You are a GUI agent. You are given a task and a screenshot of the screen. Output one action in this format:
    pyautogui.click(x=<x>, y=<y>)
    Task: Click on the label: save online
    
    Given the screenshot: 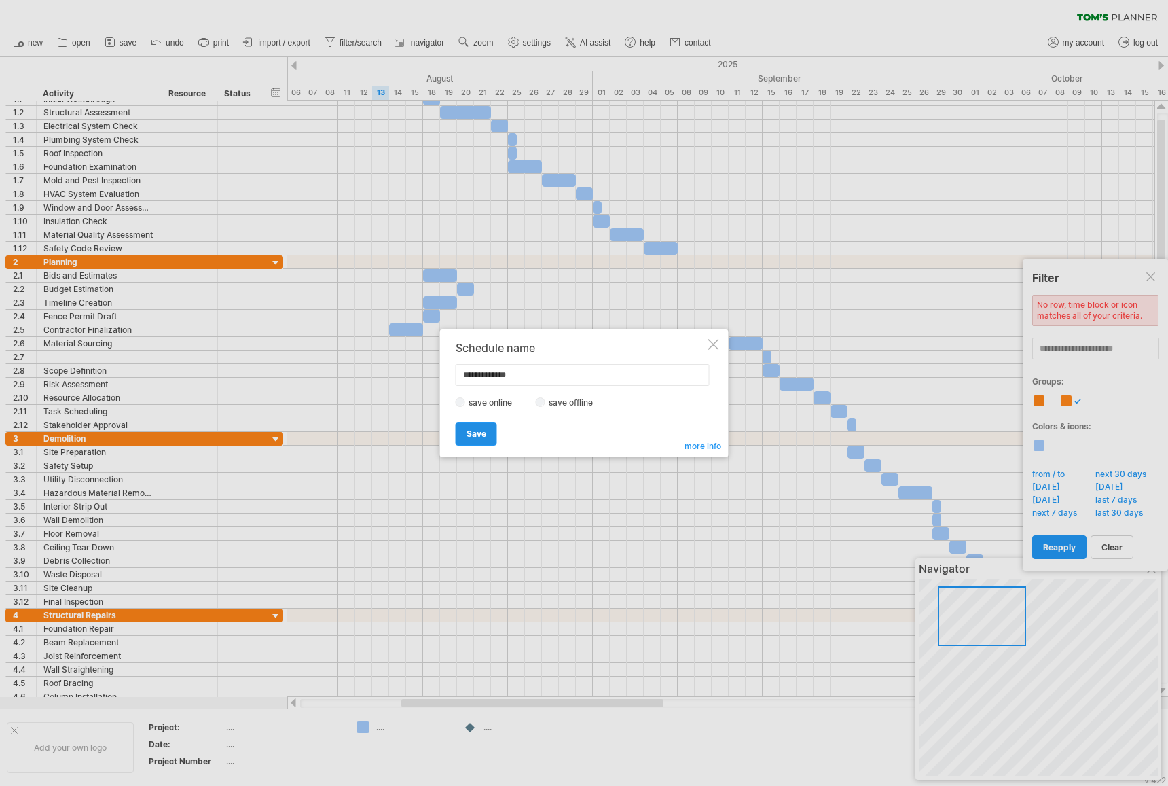 What is the action you would take?
    pyautogui.click(x=494, y=402)
    